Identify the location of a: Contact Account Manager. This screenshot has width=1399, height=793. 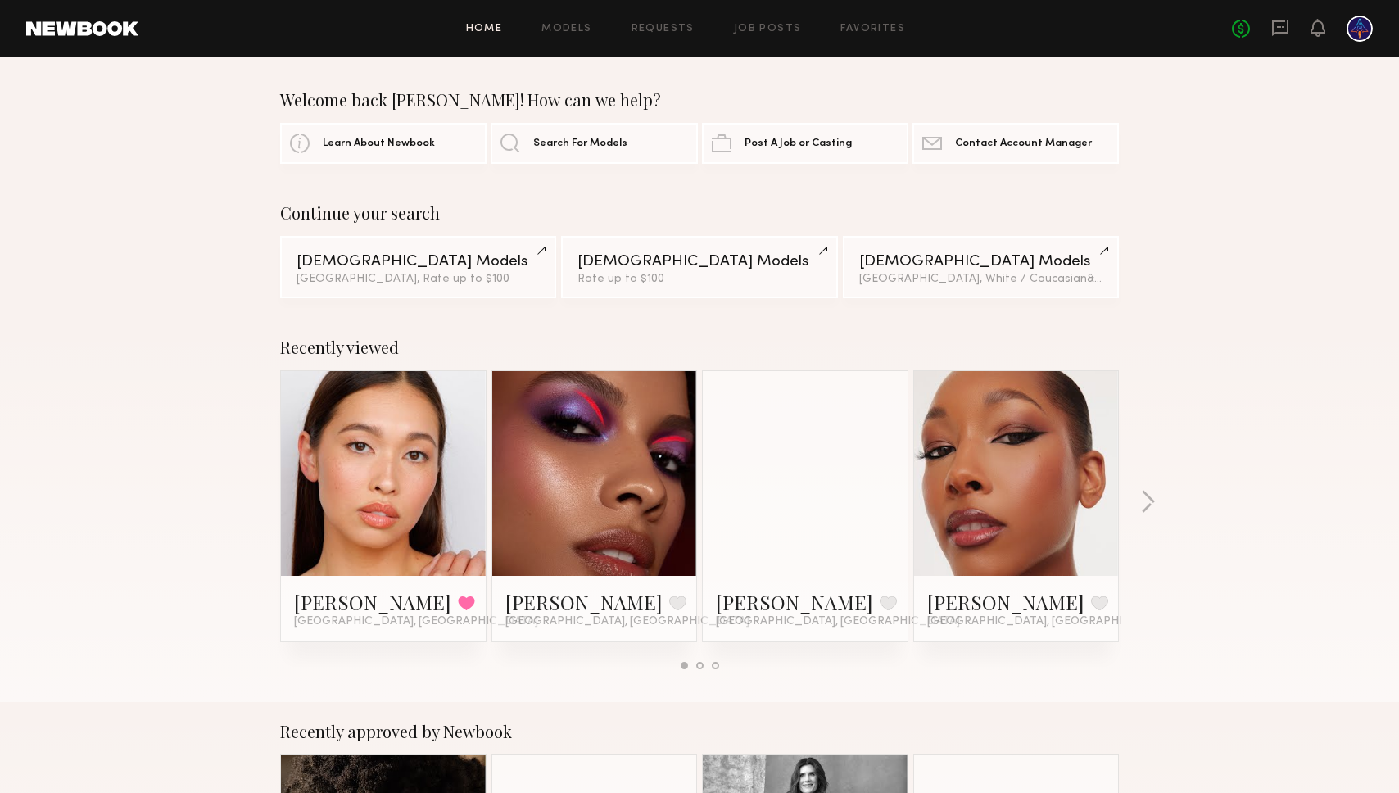
(1016, 143).